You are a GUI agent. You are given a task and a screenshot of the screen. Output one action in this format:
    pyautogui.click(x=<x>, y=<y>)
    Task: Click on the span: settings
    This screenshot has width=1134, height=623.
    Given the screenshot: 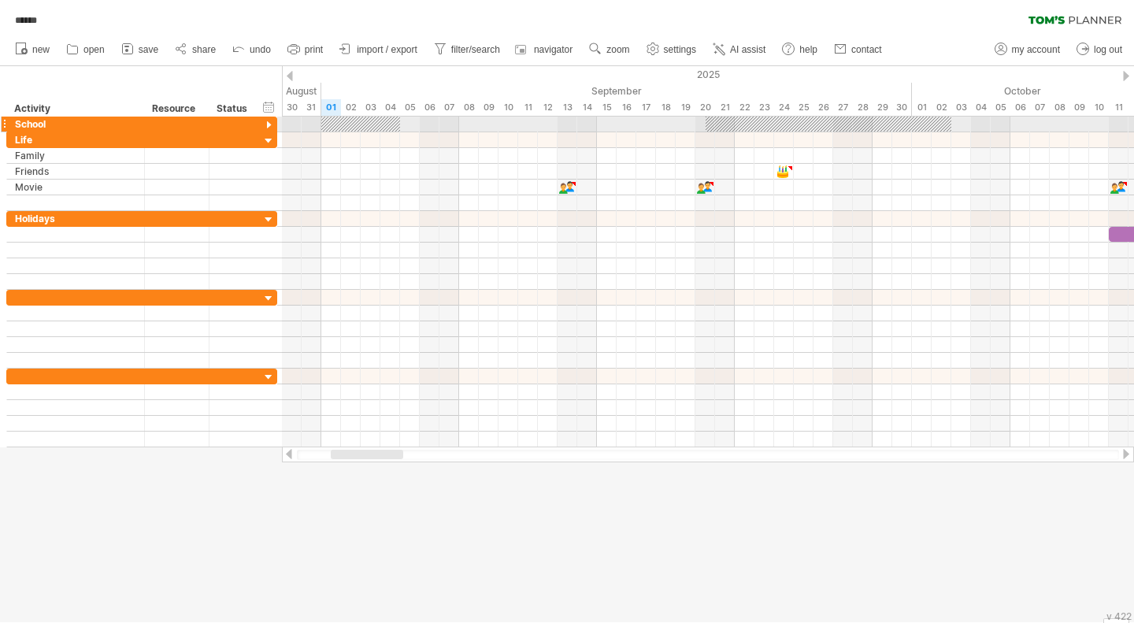 What is the action you would take?
    pyautogui.click(x=680, y=50)
    